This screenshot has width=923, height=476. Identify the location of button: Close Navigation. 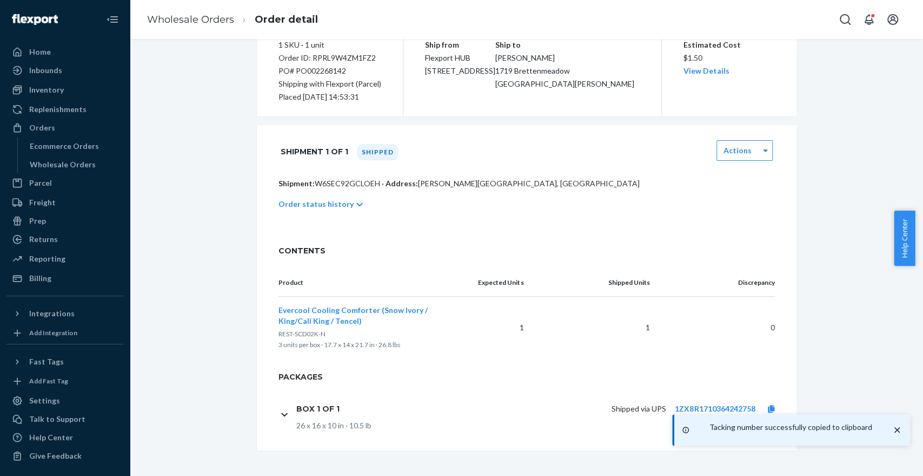
(113, 19).